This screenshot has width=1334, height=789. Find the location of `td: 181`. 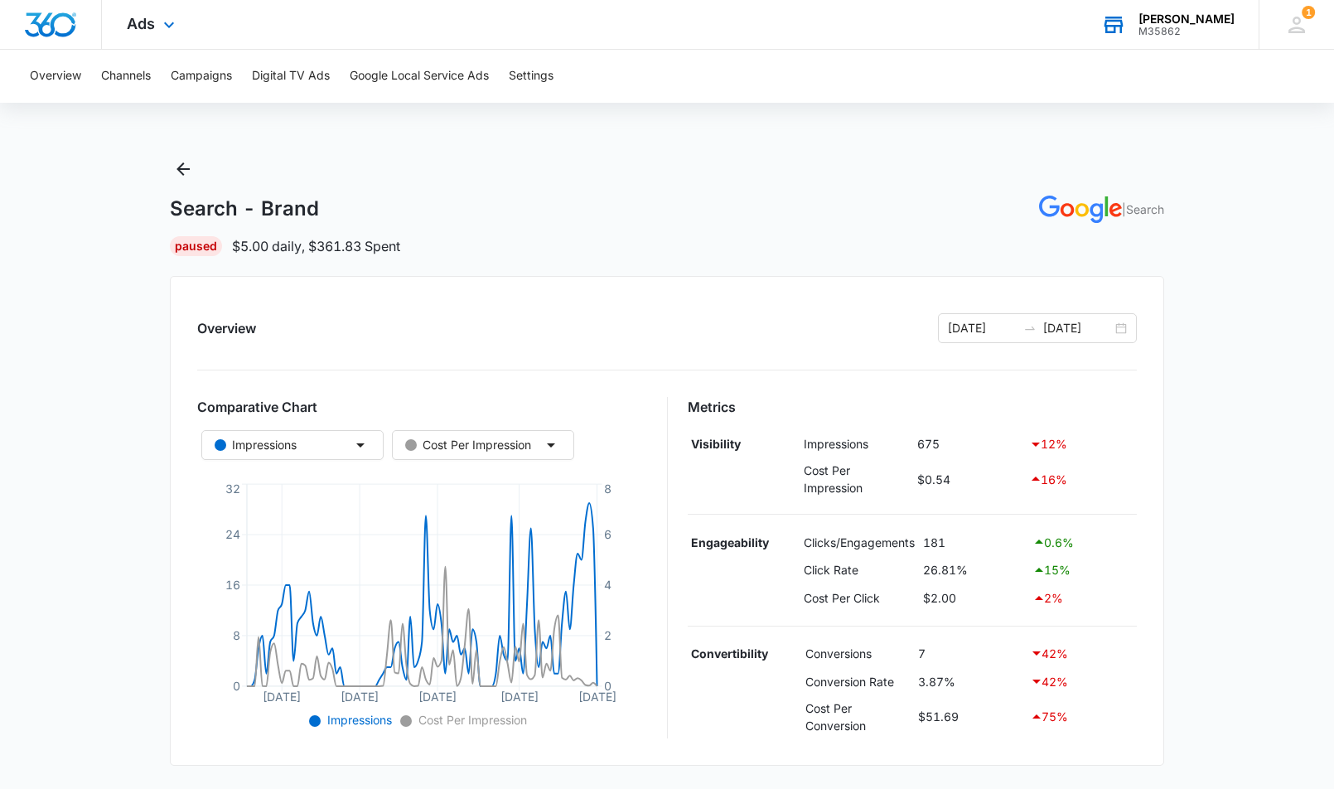

td: 181 is located at coordinates (973, 542).